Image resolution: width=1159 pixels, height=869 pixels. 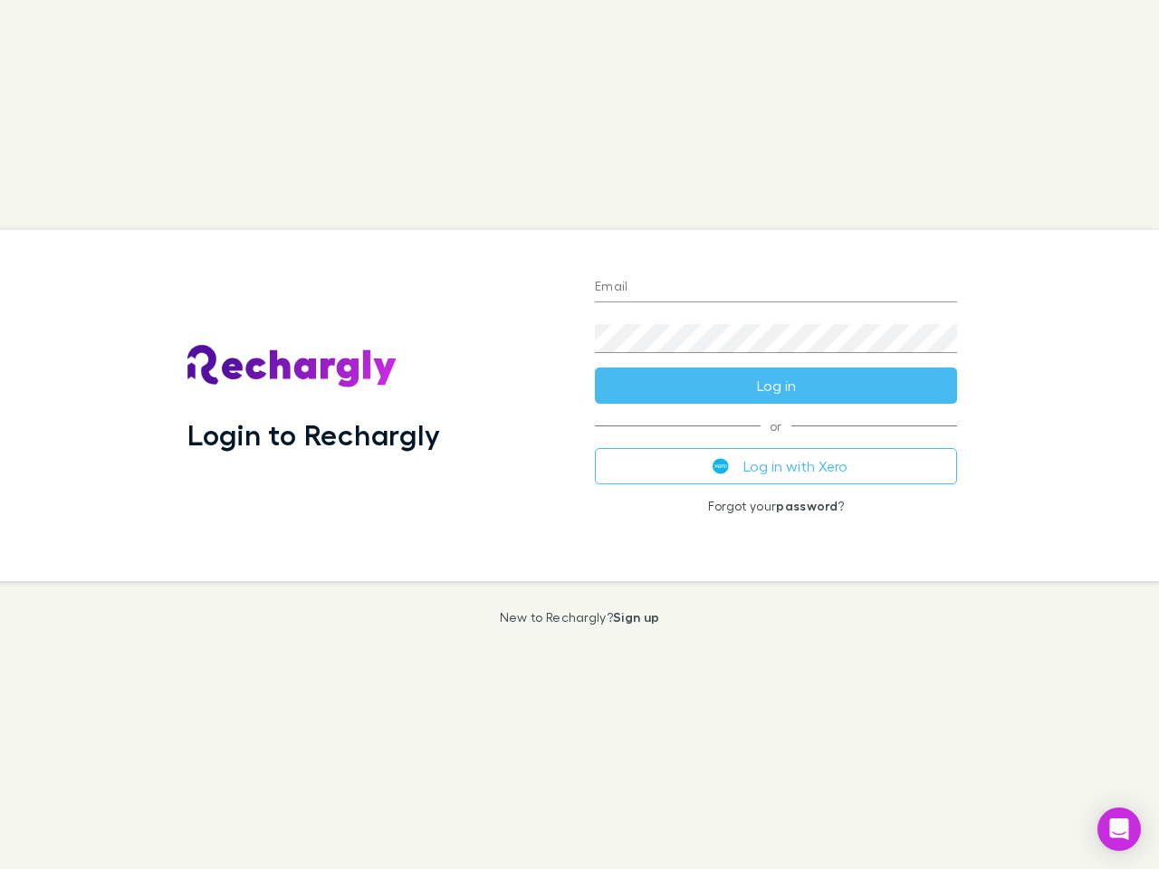 What do you see at coordinates (579, 617) in the screenshot?
I see `p: New to Rechargly?` at bounding box center [579, 617].